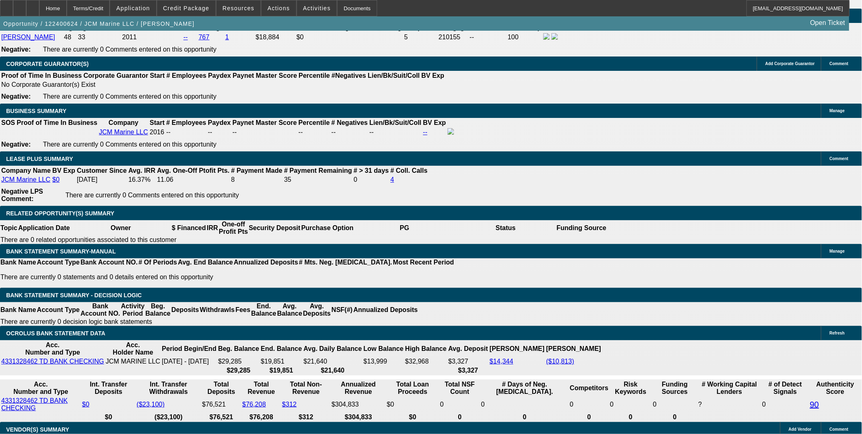 This screenshot has width=862, height=434. What do you see at coordinates (384, 349) in the screenshot?
I see `th: Low Balance` at bounding box center [384, 349].